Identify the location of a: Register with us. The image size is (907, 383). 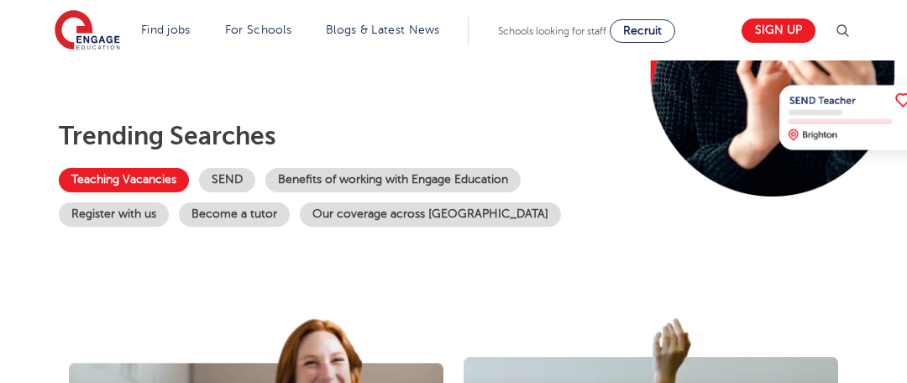
(113, 214).